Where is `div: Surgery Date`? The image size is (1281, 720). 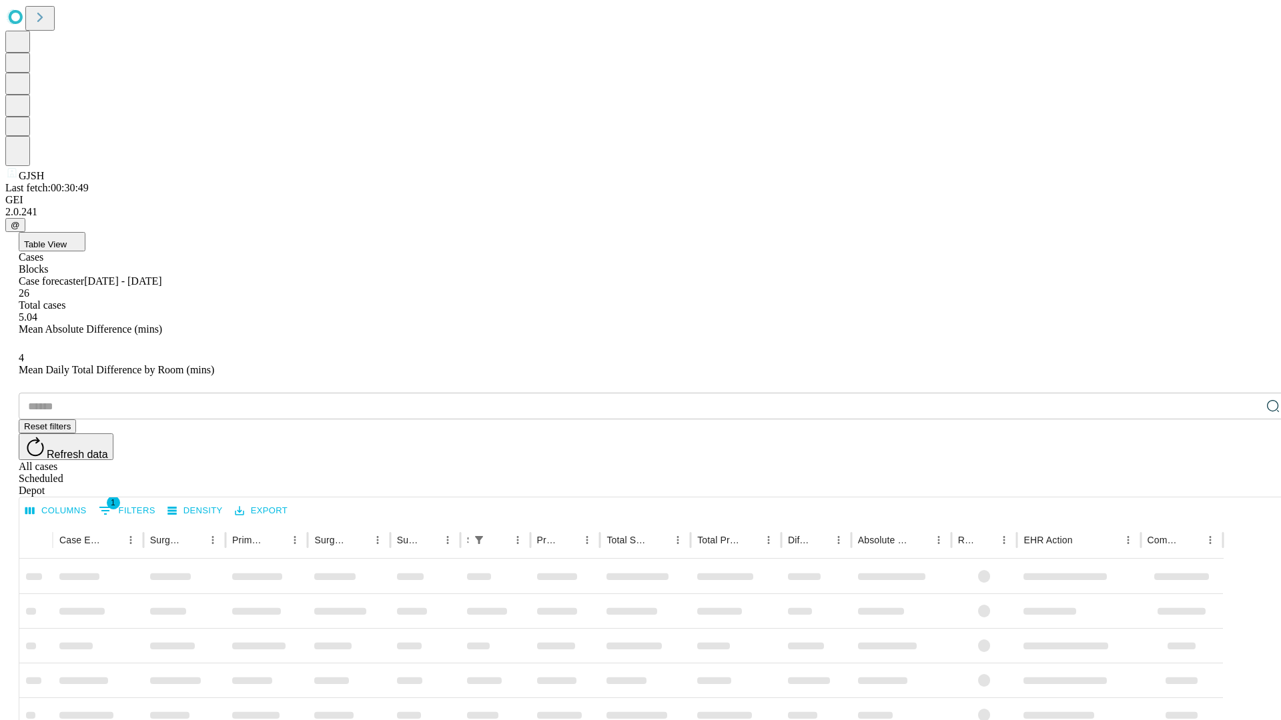
div: Surgery Date is located at coordinates (408, 540).